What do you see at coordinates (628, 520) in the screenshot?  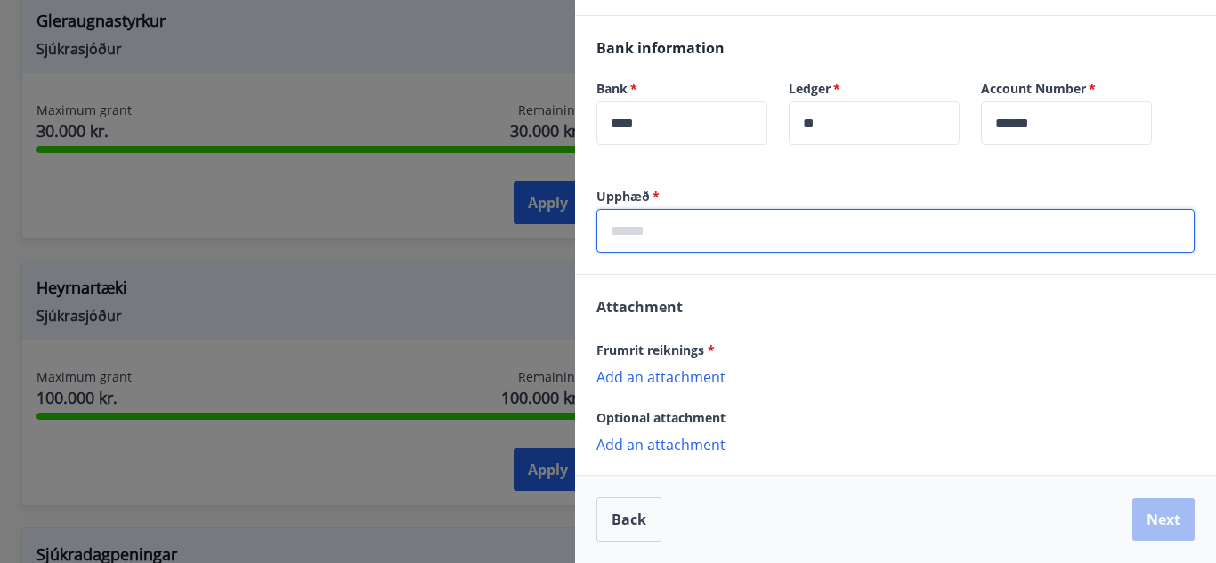 I see `button: Back` at bounding box center [628, 520].